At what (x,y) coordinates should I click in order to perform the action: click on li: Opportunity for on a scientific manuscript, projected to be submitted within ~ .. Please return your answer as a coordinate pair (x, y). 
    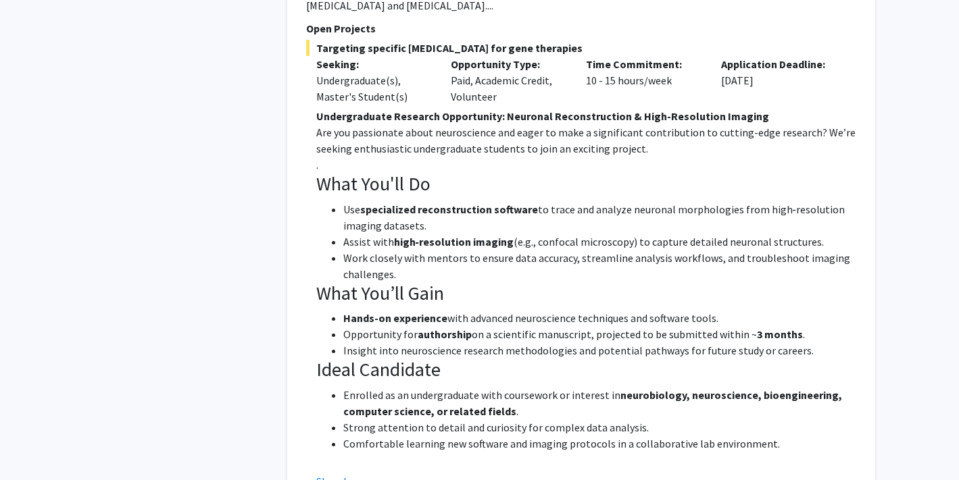
    Looking at the image, I should click on (599, 335).